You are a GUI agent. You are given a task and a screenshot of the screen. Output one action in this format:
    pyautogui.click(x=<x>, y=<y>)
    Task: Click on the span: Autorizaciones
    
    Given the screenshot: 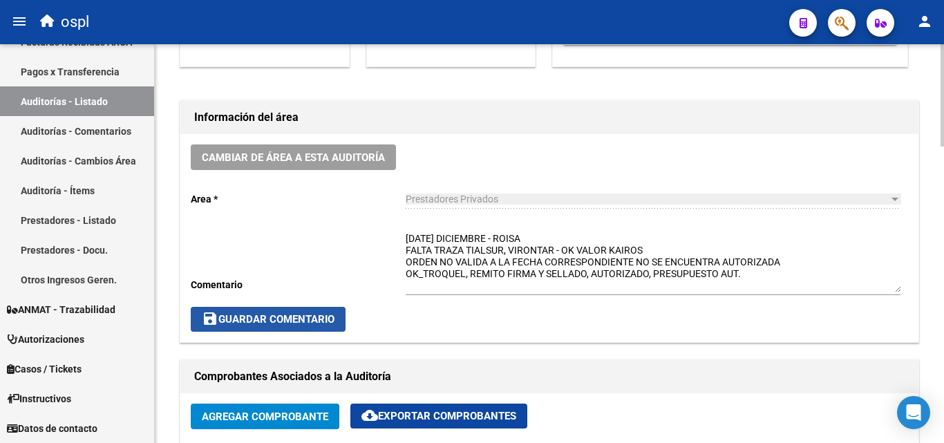 What is the action you would take?
    pyautogui.click(x=46, y=339)
    